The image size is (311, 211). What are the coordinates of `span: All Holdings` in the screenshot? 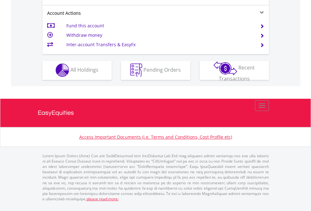 It's located at (84, 70).